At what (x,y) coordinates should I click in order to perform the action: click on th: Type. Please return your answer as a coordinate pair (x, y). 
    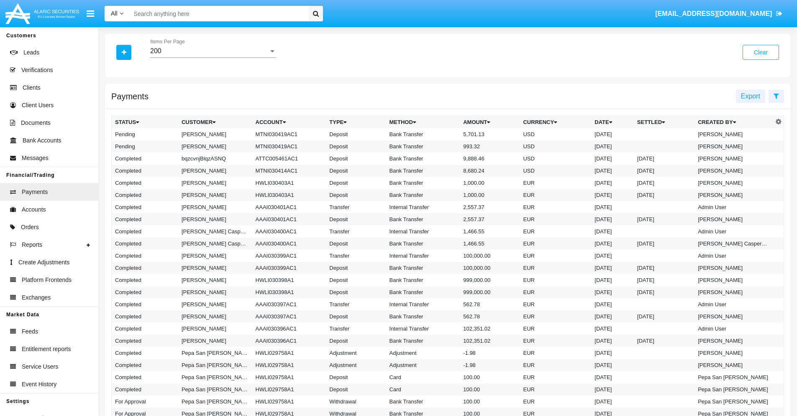
    Looking at the image, I should click on (356, 122).